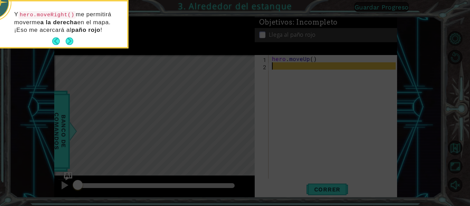 The width and height of the screenshot is (470, 206). I want to click on code: hero.moveRight(), so click(47, 15).